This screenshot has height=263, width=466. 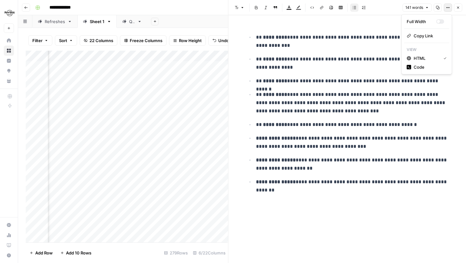 What do you see at coordinates (55, 22) in the screenshot?
I see `div: Refreshes` at bounding box center [55, 22].